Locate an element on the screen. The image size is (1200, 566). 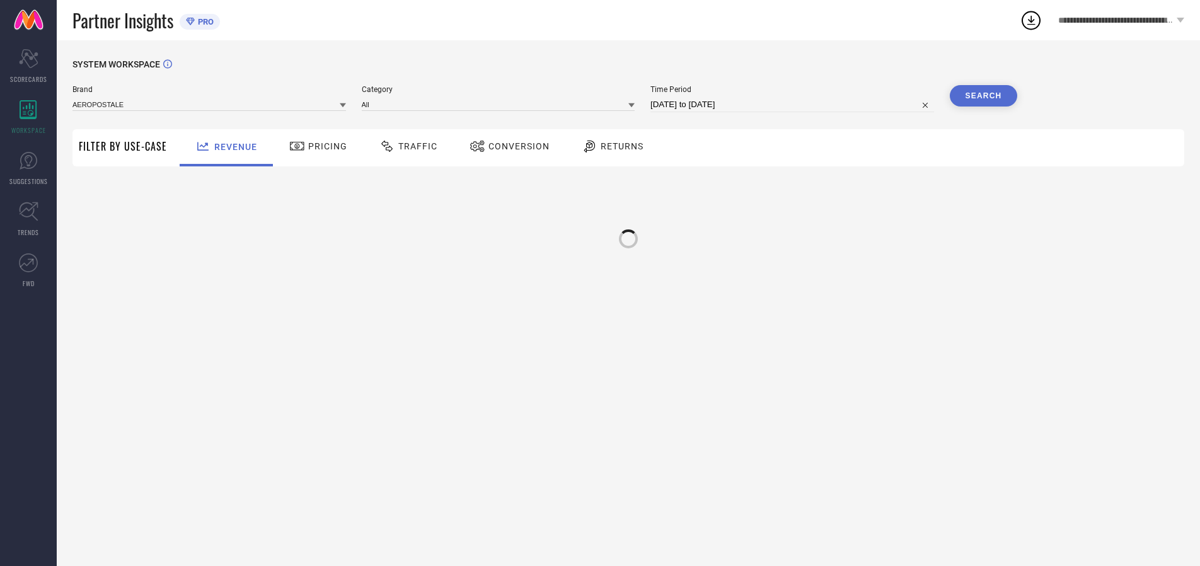
span: TRENDS is located at coordinates (28, 232).